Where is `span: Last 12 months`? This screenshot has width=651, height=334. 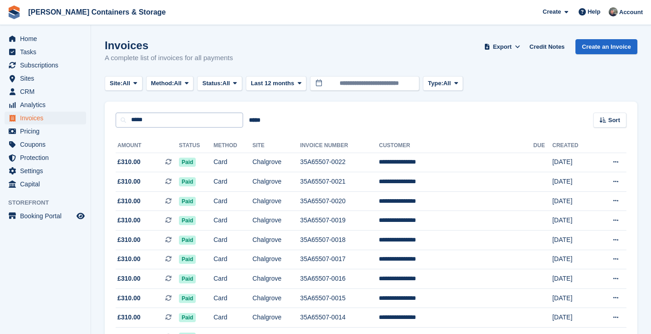
span: Last 12 months is located at coordinates (272, 83).